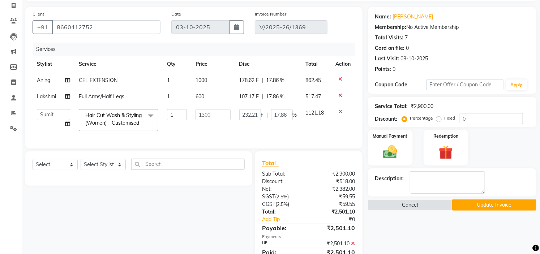  Describe the element at coordinates (343, 64) in the screenshot. I see `th: Action` at that location.